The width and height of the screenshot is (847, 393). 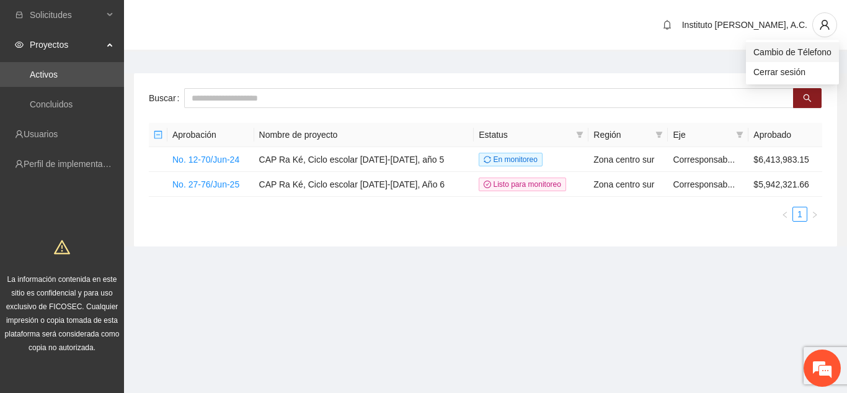 What do you see at coordinates (40, 134) in the screenshot?
I see `a: Usuarios` at bounding box center [40, 134].